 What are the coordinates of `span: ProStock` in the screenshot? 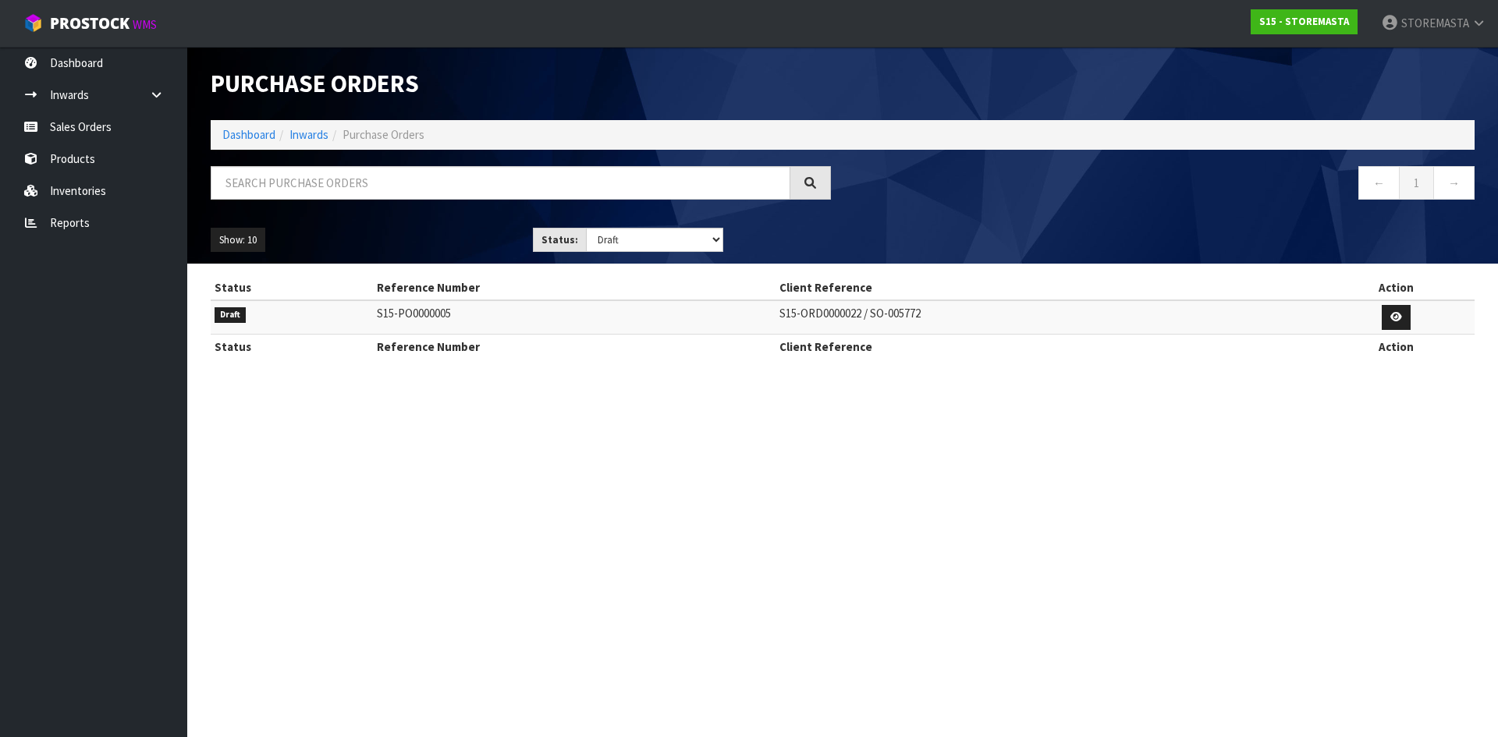 It's located at (90, 23).